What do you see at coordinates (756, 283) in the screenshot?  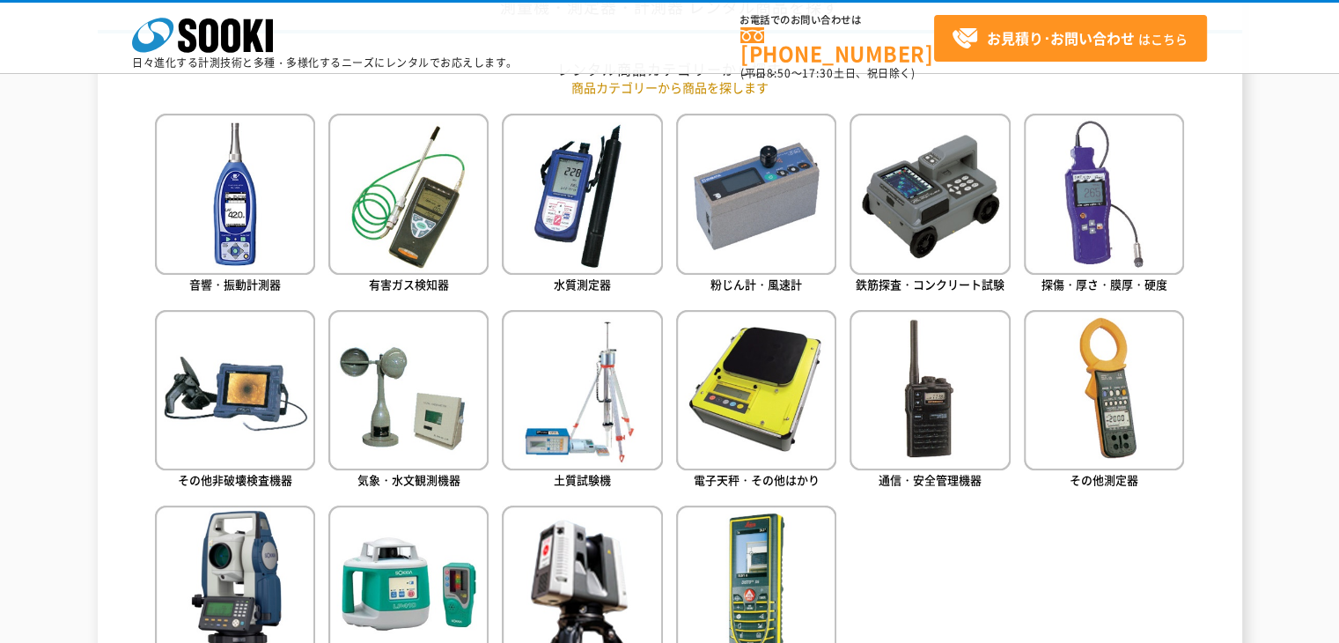 I see `span: 粉じん計・風速計` at bounding box center [756, 283].